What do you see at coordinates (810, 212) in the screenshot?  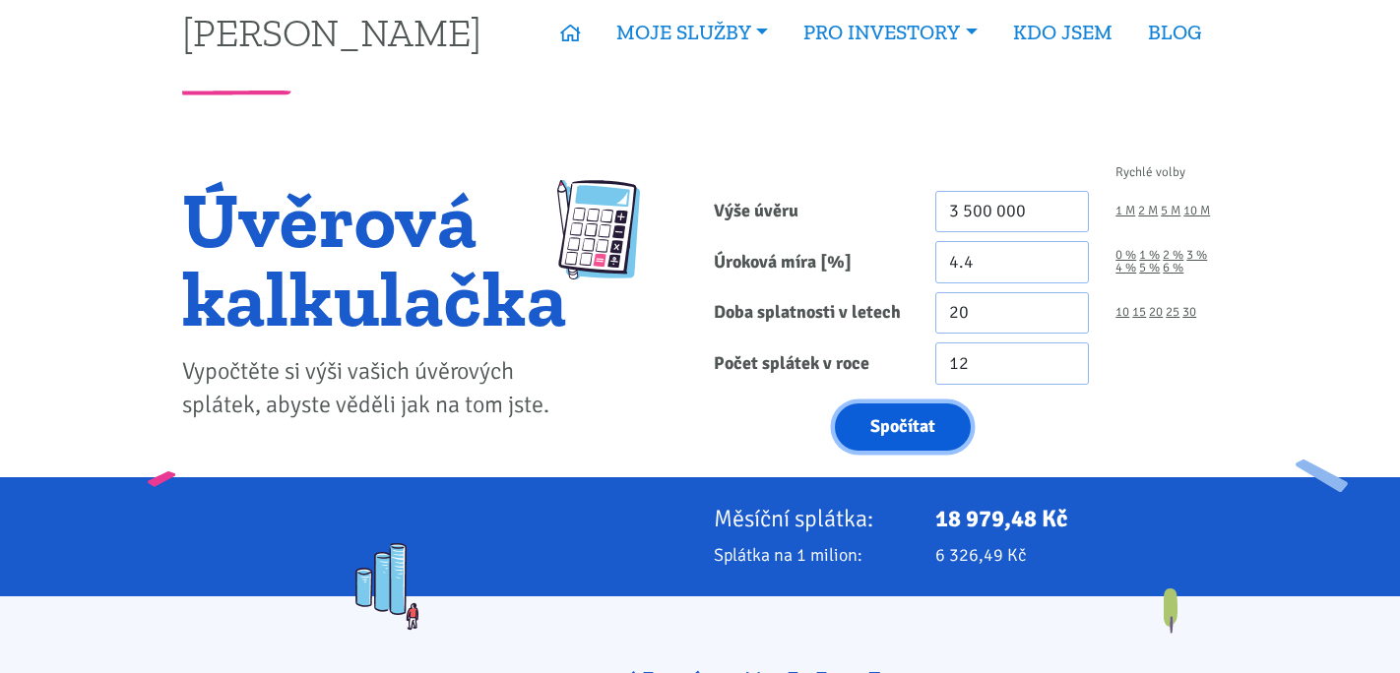 I see `label: Výše úvěru` at bounding box center [810, 212].